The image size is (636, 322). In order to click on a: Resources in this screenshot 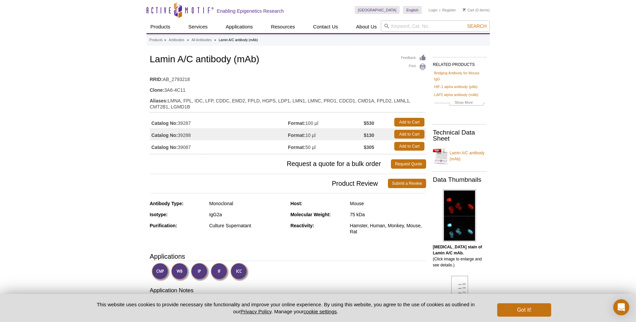, I will do `click(283, 27)`.